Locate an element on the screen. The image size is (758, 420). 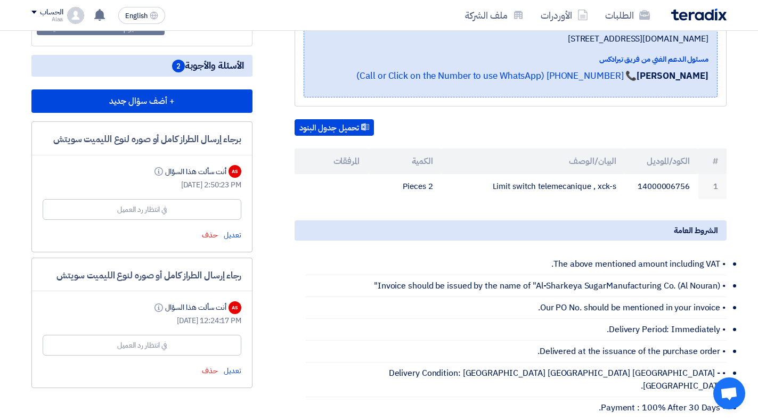
td: 14000006756 is located at coordinates (661, 186).